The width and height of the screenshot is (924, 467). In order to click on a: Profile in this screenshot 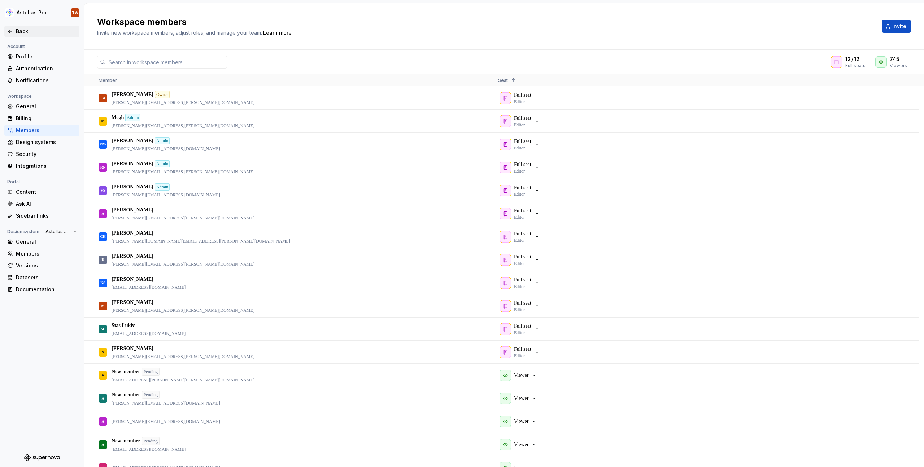, I will do `click(42, 57)`.